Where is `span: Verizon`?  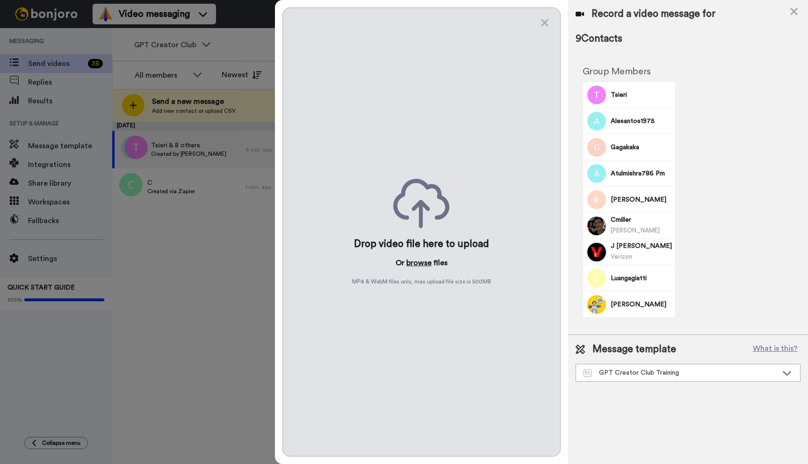
span: Verizon is located at coordinates (621, 256).